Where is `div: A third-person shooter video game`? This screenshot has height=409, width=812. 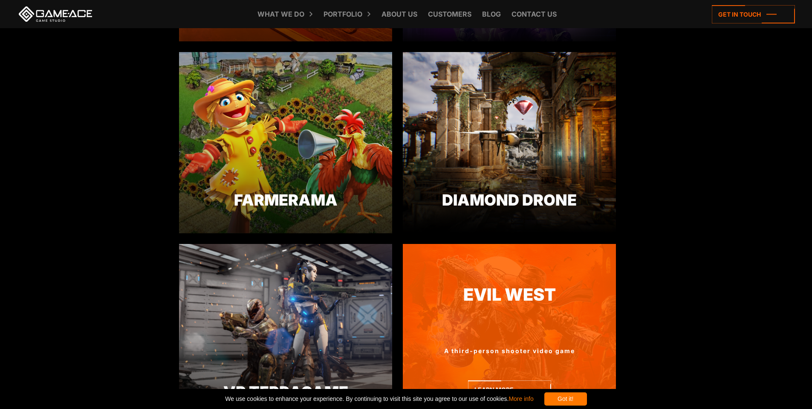
div: A third-person shooter video game is located at coordinates (509, 350).